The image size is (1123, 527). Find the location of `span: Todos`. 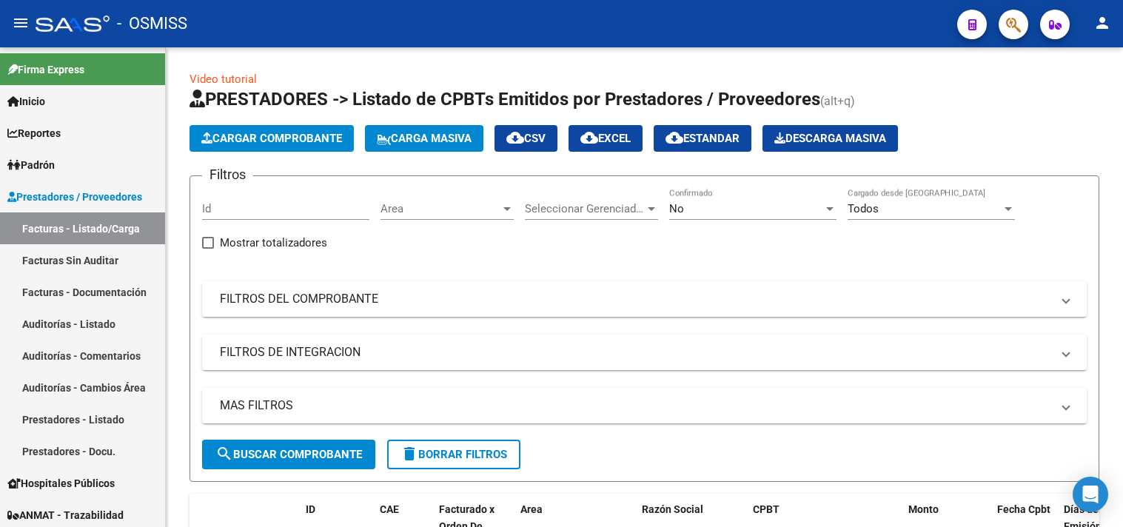

span: Todos is located at coordinates (863, 209).